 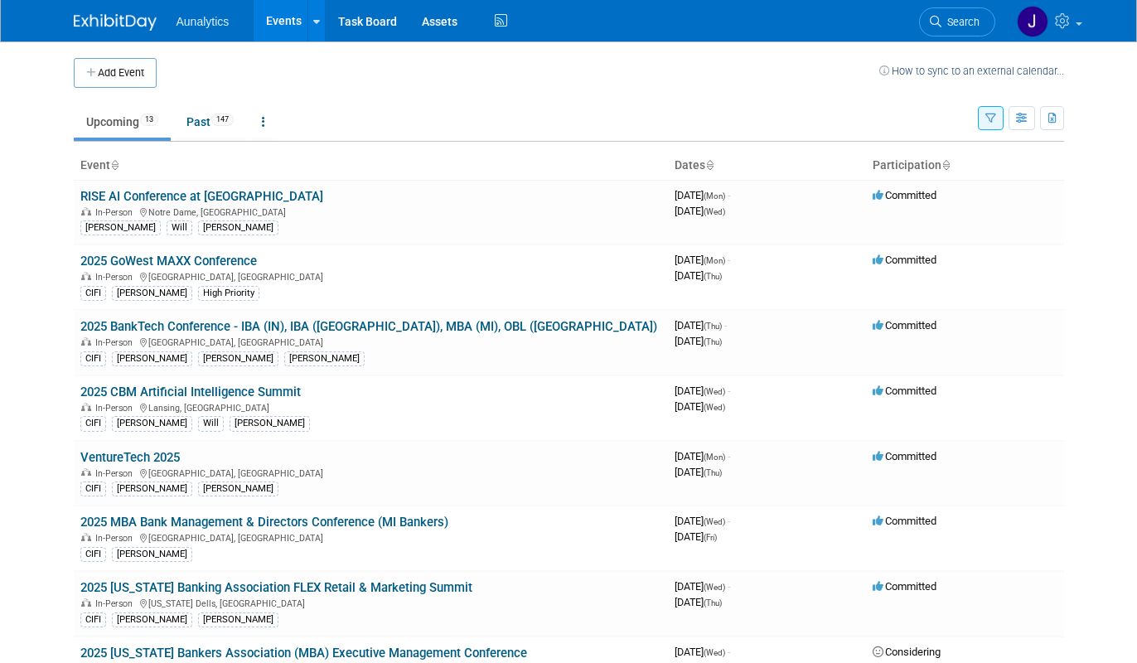 What do you see at coordinates (710, 165) in the screenshot?
I see `a: Sort by Start Date` at bounding box center [710, 165].